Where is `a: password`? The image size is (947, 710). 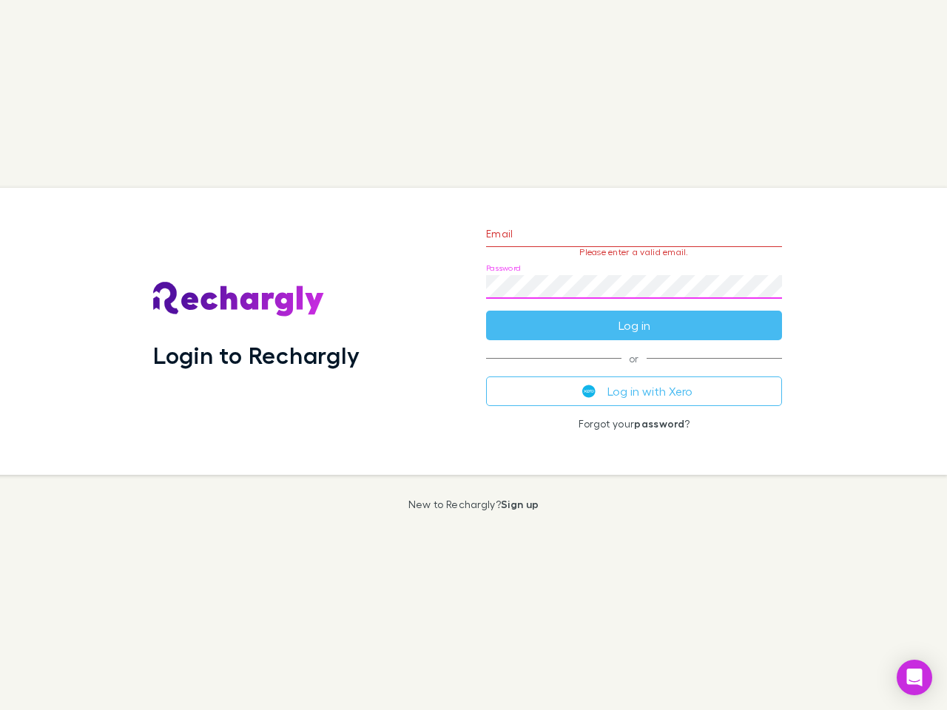
a: password is located at coordinates (659, 423).